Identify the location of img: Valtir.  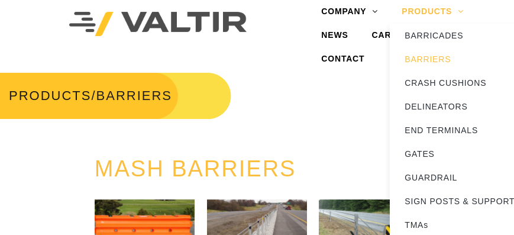
(158, 24).